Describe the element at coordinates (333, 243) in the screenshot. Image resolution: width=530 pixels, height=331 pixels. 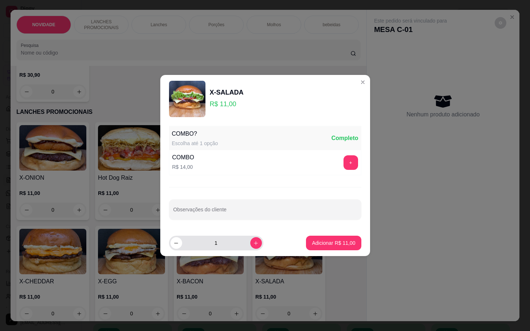
I see `p: Adicionar R$ 11,00` at that location.